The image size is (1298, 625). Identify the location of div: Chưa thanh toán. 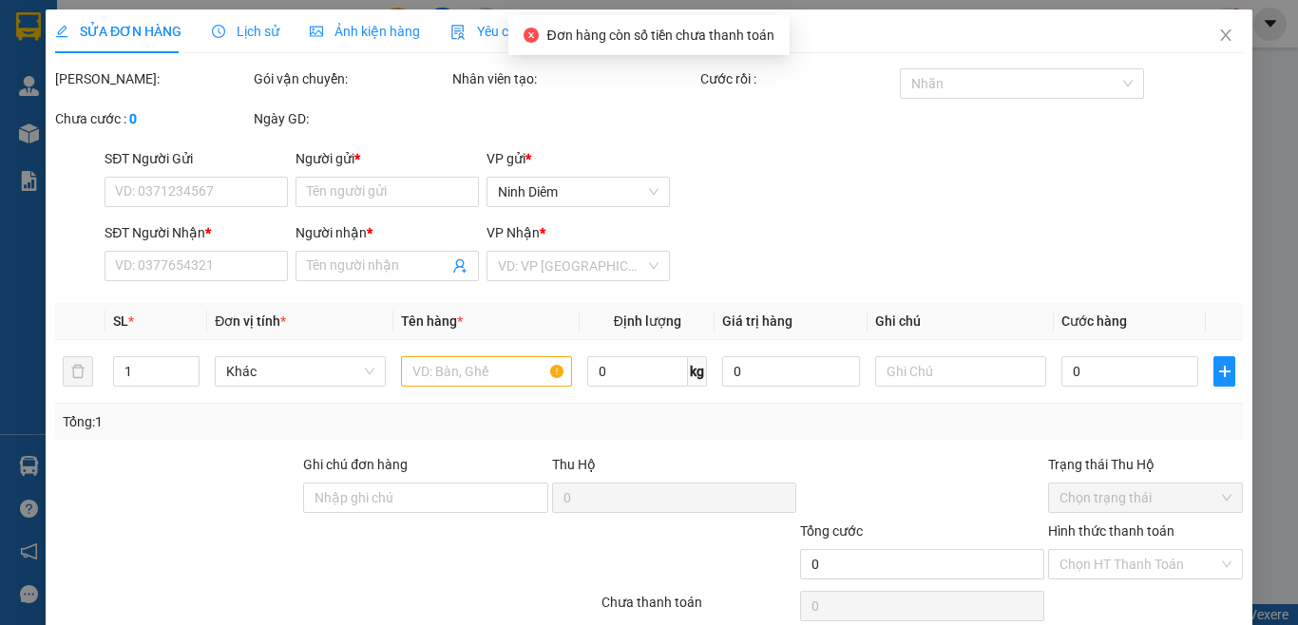
(698, 608).